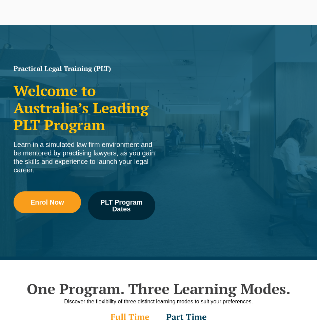 The image size is (317, 321). Describe the element at coordinates (47, 202) in the screenshot. I see `span: Enrol Now` at that location.